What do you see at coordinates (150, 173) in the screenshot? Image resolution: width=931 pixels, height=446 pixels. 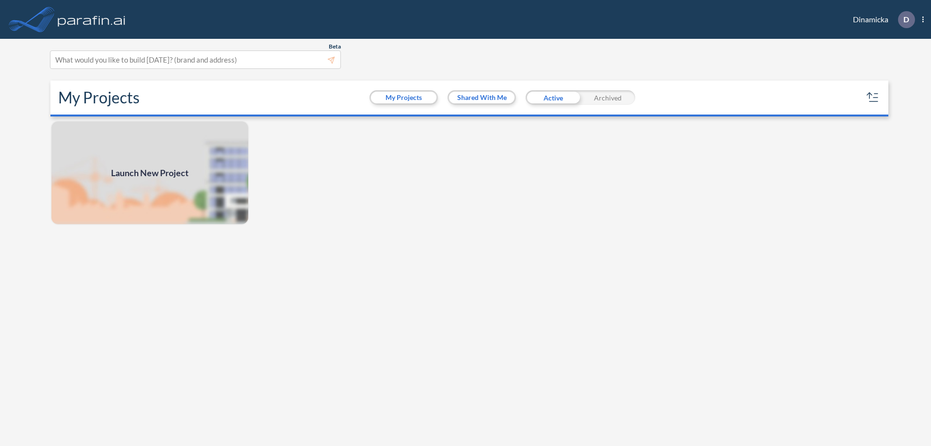 I see `a: Launch New Project` at bounding box center [150, 173].